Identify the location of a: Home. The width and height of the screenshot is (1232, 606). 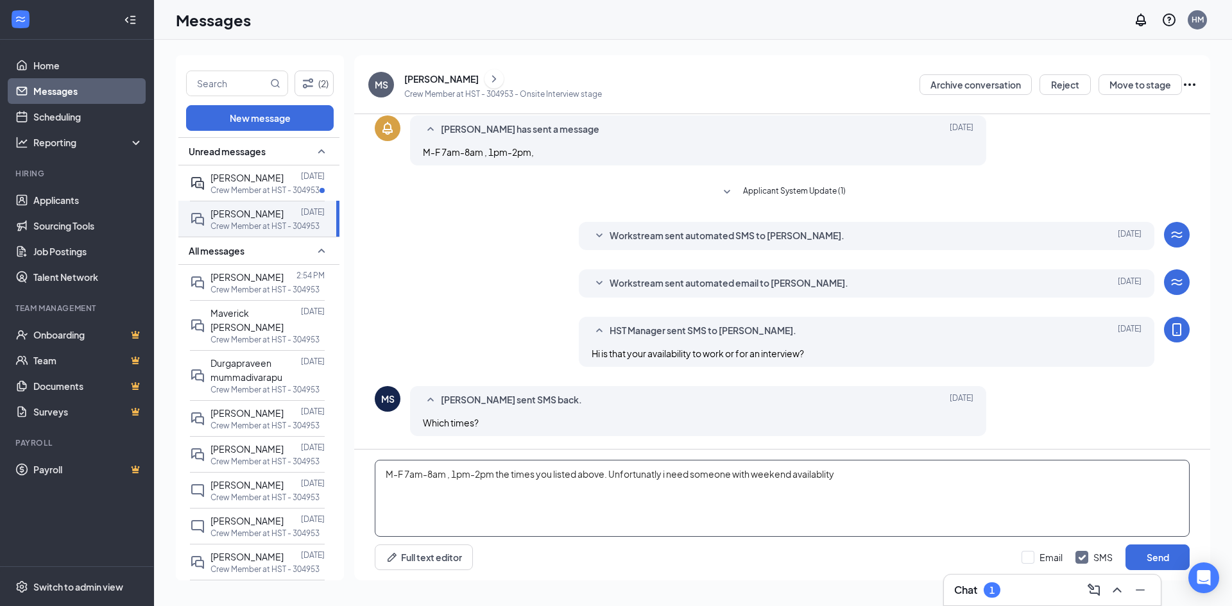
(88, 65).